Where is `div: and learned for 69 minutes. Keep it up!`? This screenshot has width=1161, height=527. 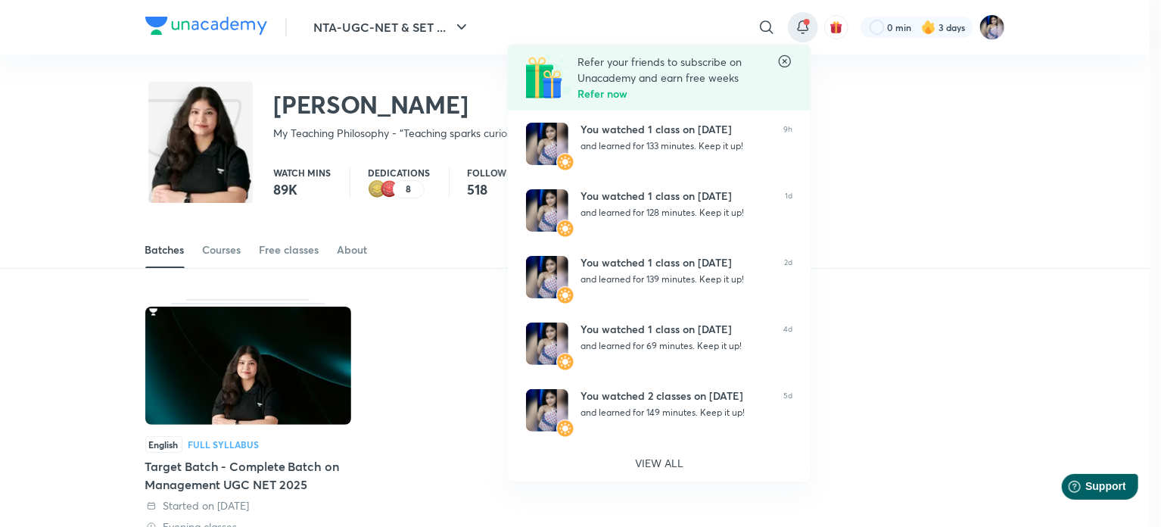 div: and learned for 69 minutes. Keep it up! is located at coordinates (676, 346).